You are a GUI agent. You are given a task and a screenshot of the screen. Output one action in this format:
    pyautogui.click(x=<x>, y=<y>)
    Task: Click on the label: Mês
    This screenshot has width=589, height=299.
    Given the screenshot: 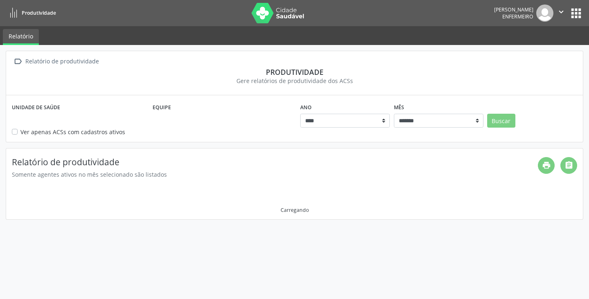 What is the action you would take?
    pyautogui.click(x=399, y=107)
    